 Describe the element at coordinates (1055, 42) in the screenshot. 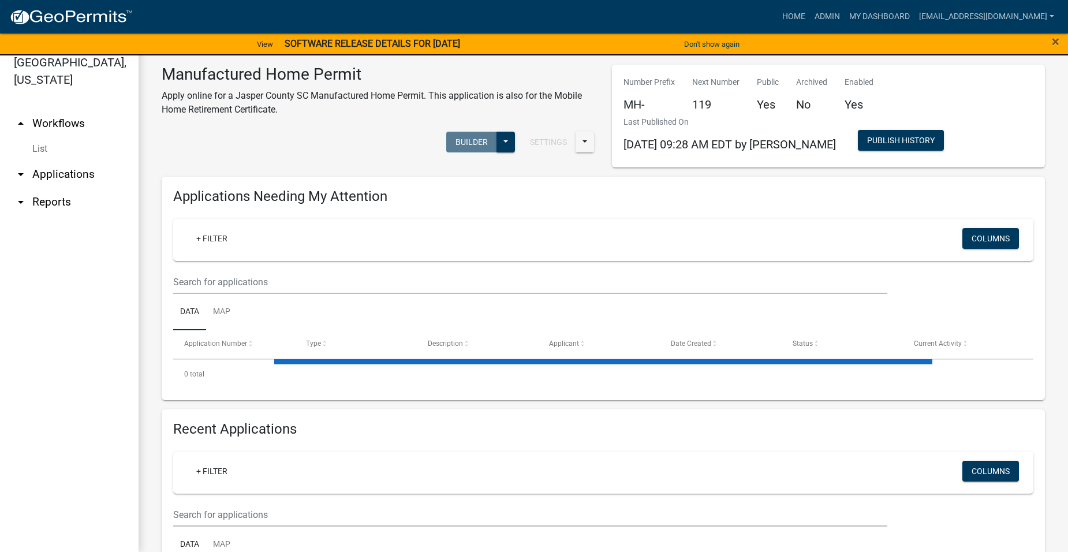

I see `button: Close` at that location.